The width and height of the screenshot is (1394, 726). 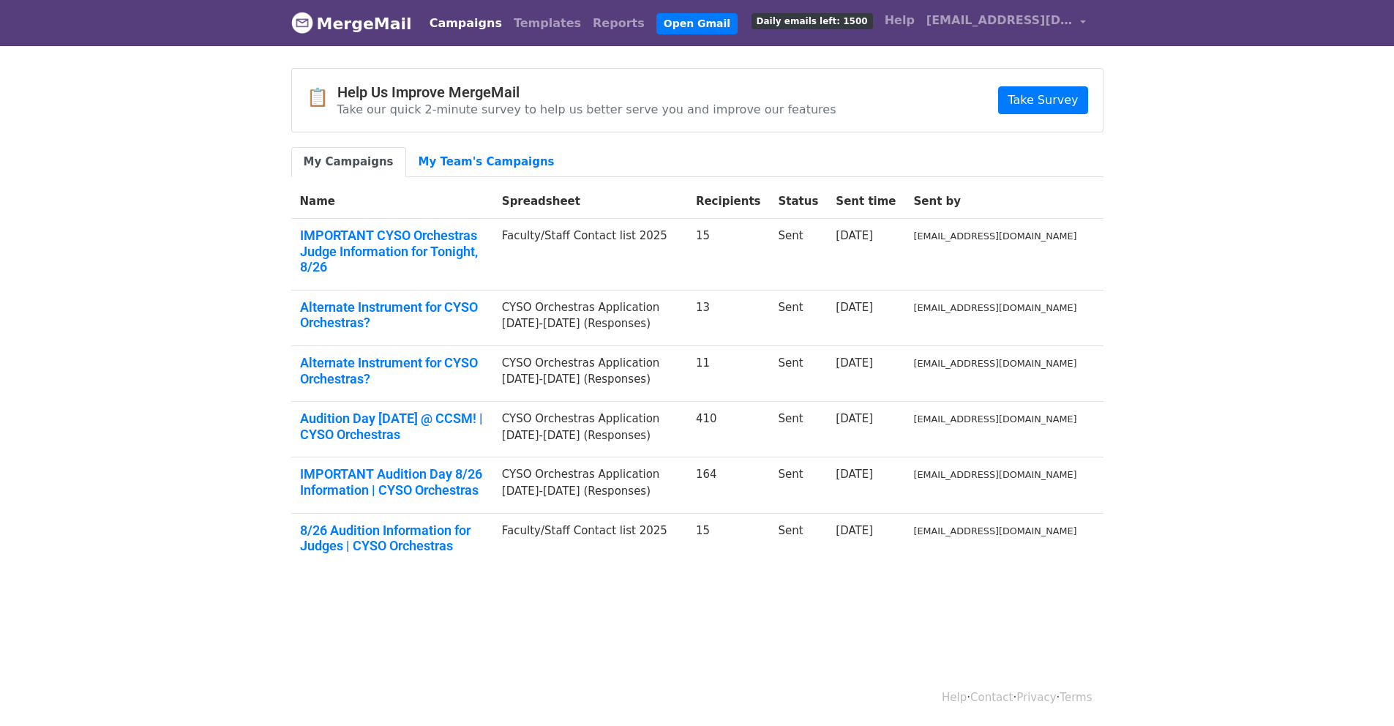 What do you see at coordinates (728, 318) in the screenshot?
I see `td: 13` at bounding box center [728, 318].